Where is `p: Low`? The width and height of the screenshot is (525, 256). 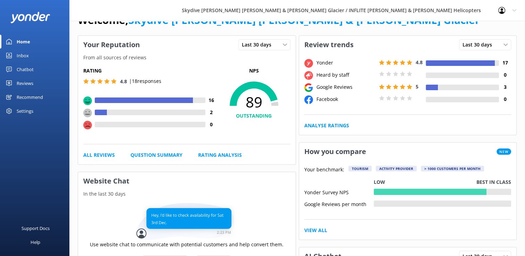 p: Low is located at coordinates (379, 182).